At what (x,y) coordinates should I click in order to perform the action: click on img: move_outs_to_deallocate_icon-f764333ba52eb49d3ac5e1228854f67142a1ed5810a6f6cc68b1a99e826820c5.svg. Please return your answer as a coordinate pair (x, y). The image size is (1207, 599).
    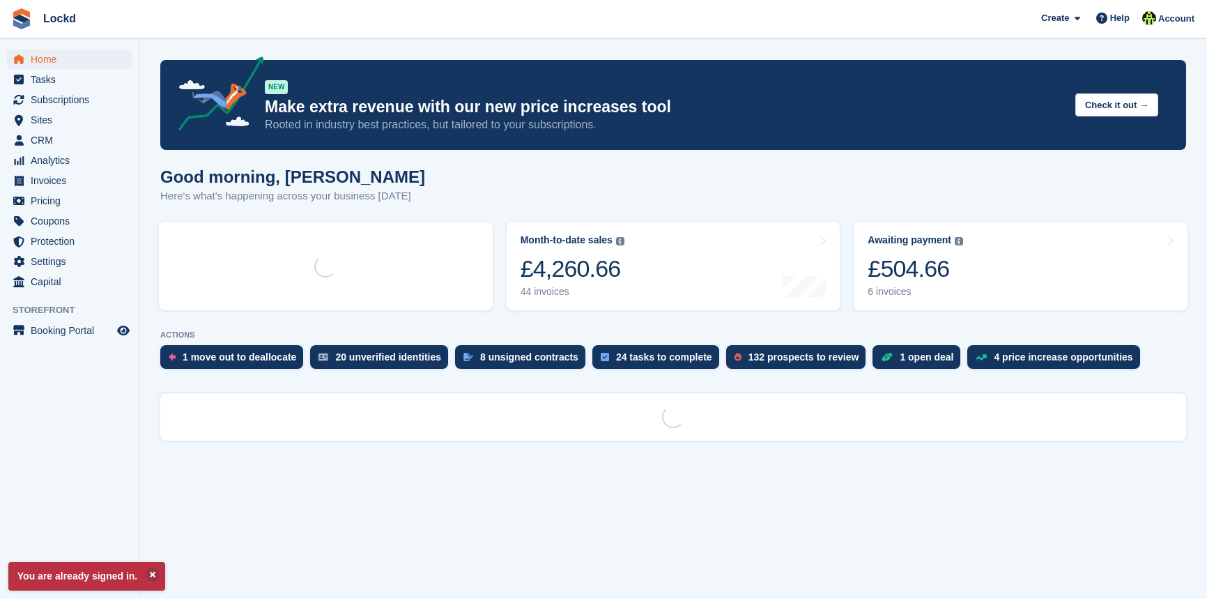
    Looking at the image, I should click on (172, 357).